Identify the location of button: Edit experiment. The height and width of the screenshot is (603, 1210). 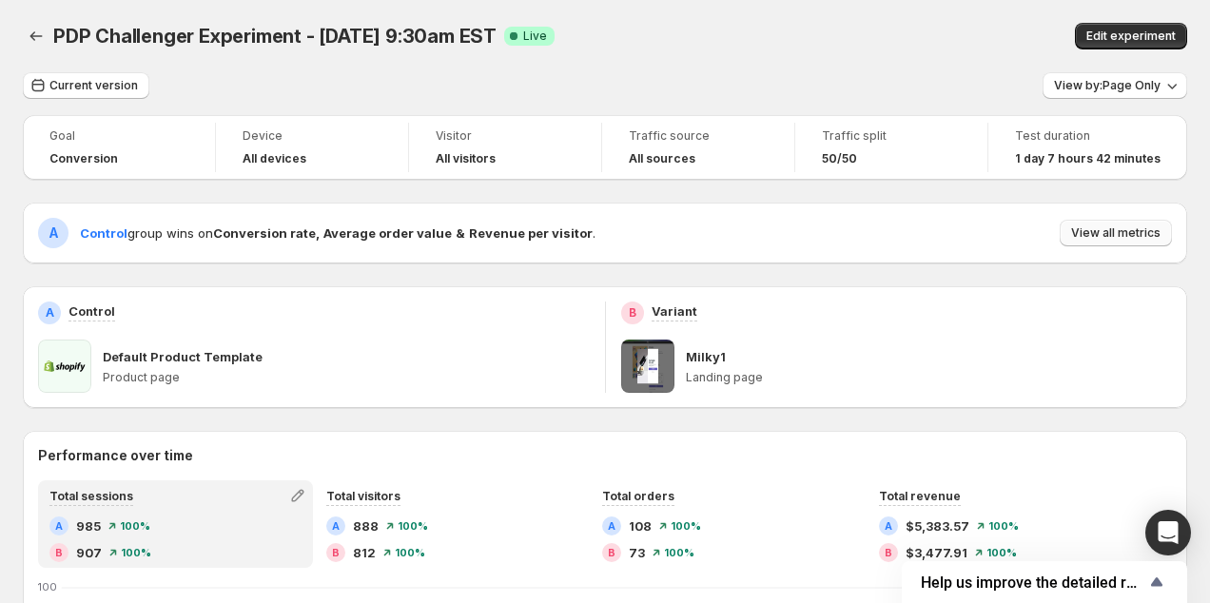
(1131, 36).